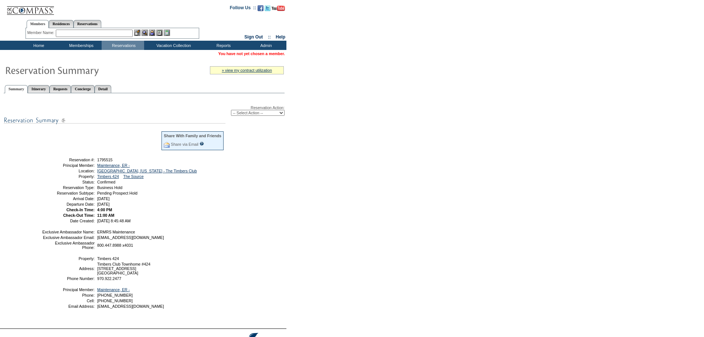 This screenshot has width=704, height=337. Describe the element at coordinates (80, 45) in the screenshot. I see `td: Memberships` at that location.